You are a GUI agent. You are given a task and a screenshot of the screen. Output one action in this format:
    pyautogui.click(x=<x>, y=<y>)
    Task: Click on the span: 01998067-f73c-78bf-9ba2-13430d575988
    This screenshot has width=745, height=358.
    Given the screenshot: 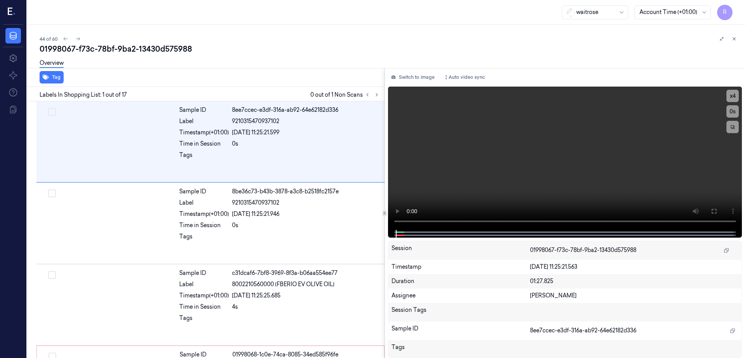 What is the action you would take?
    pyautogui.click(x=583, y=250)
    